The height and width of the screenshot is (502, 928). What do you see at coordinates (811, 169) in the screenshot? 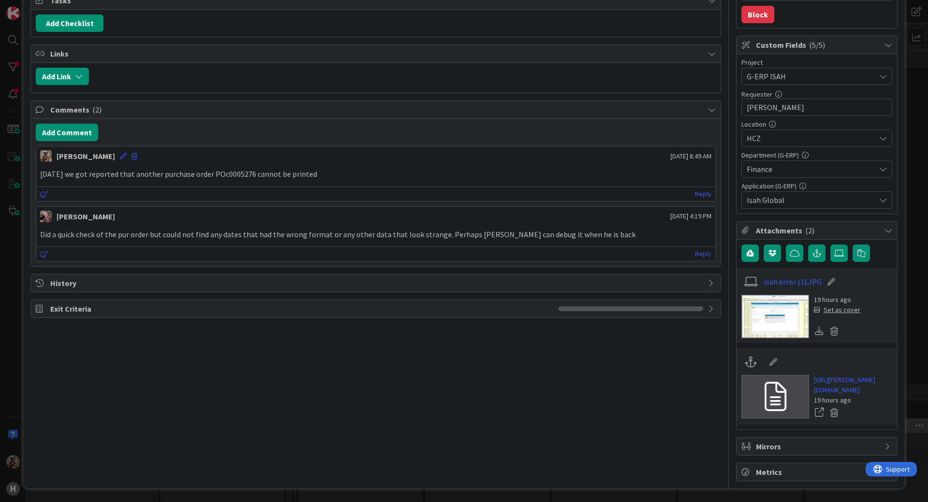
I see `span: Finance` at bounding box center [811, 169].